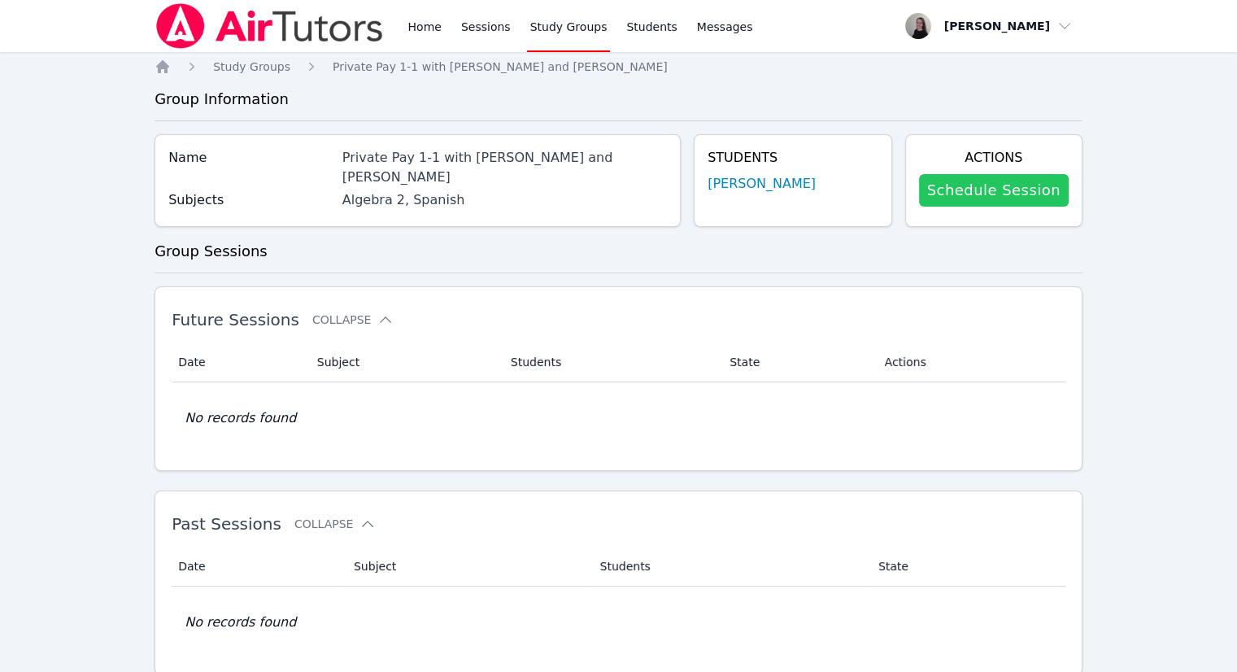 The width and height of the screenshot is (1237, 672). Describe the element at coordinates (504, 200) in the screenshot. I see `div: Algebra 2, Spanish` at that location.